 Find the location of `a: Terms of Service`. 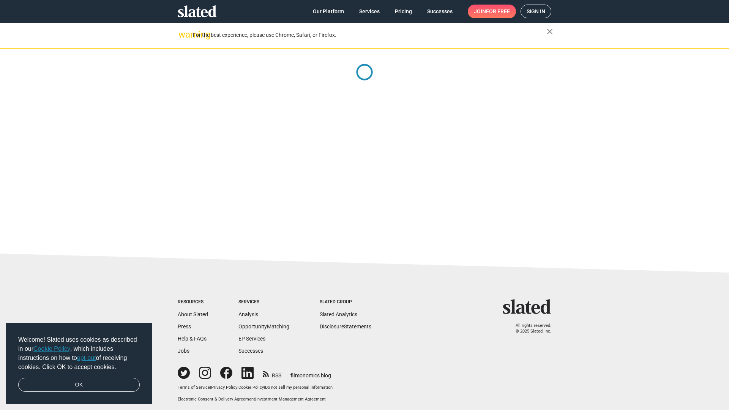

a: Terms of Service is located at coordinates (194, 387).